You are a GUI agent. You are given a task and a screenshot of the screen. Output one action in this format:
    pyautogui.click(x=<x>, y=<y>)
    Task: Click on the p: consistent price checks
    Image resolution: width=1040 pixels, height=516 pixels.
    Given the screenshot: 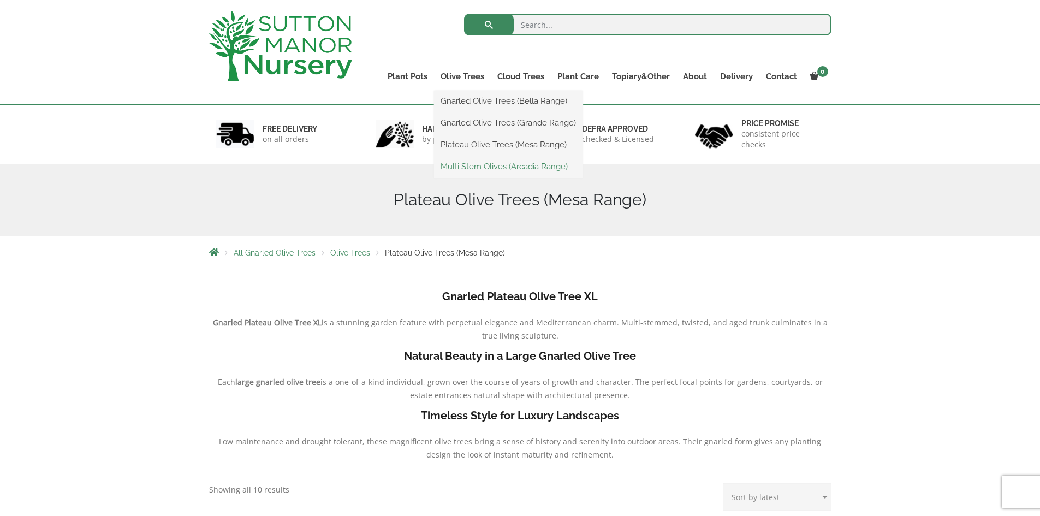 What is the action you would take?
    pyautogui.click(x=783, y=139)
    